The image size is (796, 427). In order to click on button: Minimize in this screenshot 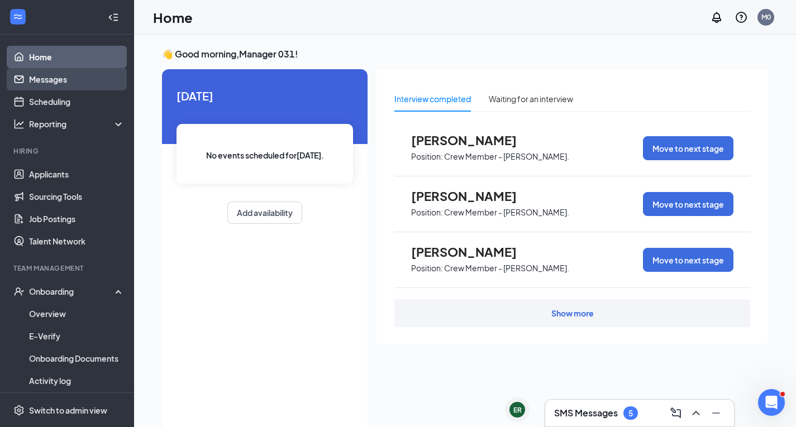, I will do `click(716, 413)`.